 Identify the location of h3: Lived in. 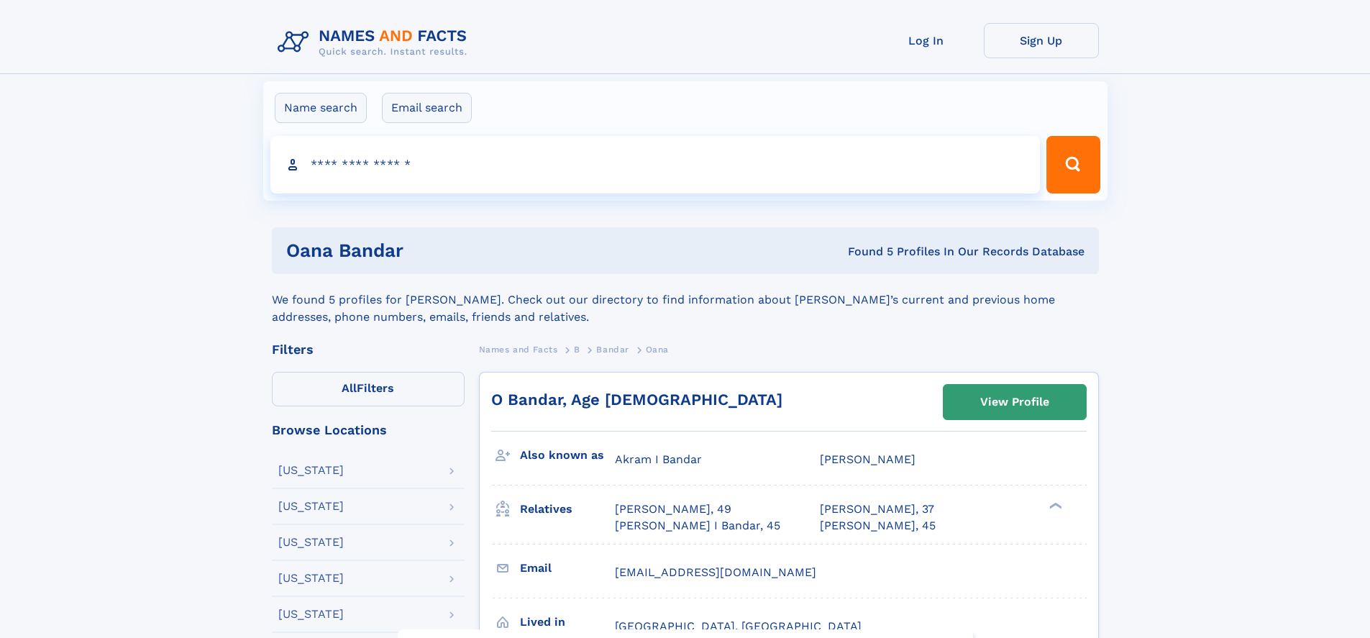
(567, 622).